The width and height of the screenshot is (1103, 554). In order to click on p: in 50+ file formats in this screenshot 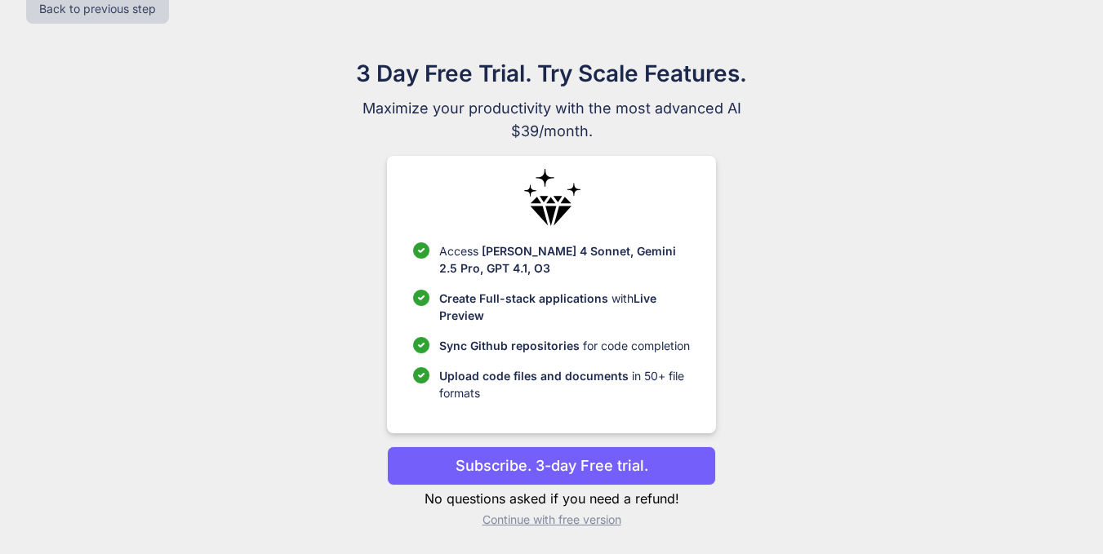, I will do `click(564, 385)`.